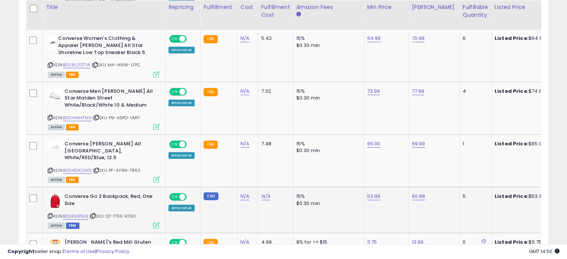 The height and width of the screenshot is (259, 567). I want to click on a: B0DH6R47MG, so click(77, 118).